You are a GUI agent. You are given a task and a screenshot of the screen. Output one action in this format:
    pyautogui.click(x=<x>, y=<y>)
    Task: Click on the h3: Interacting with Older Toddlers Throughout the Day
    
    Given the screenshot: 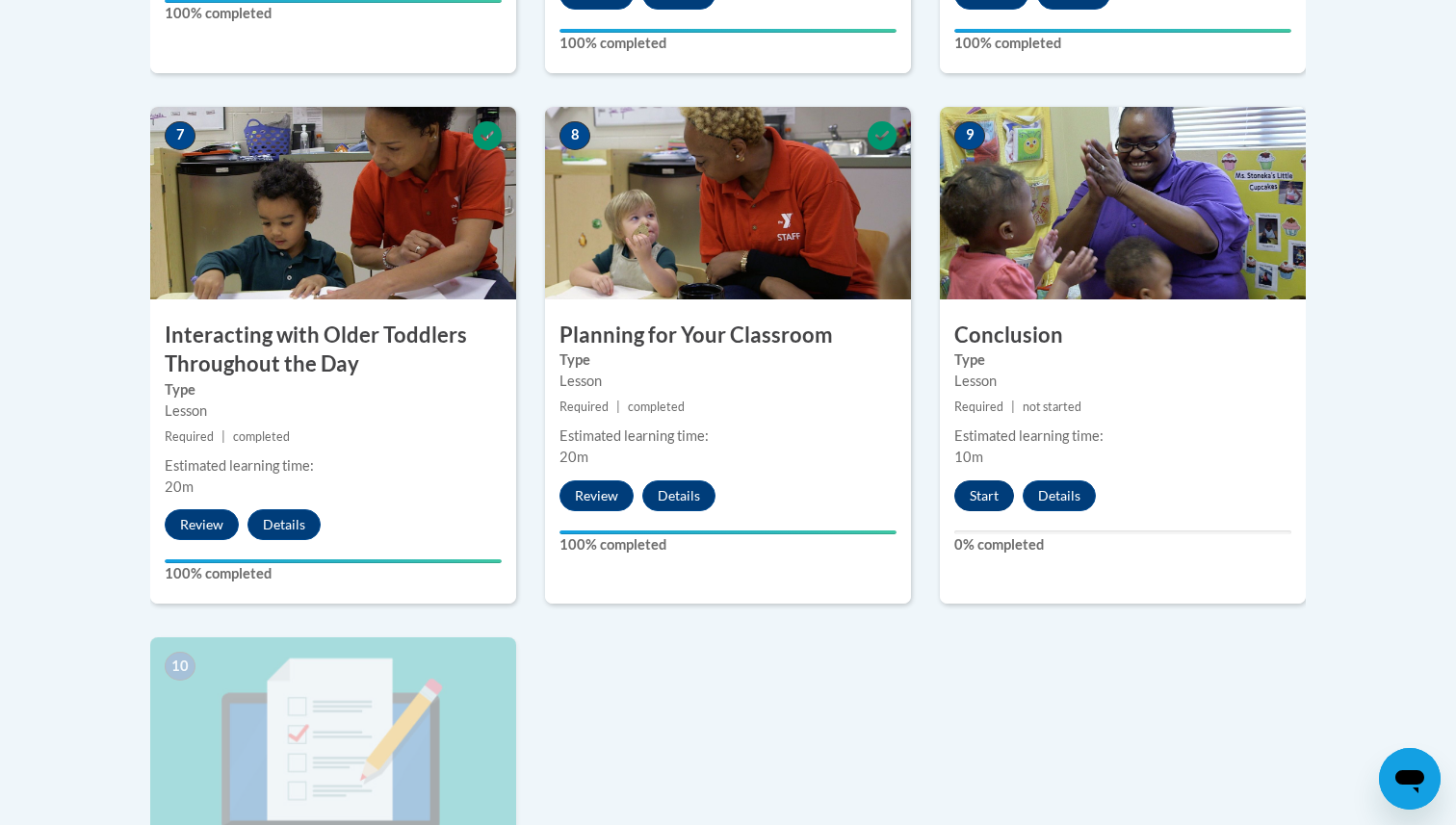 What is the action you would take?
    pyautogui.click(x=333, y=351)
    